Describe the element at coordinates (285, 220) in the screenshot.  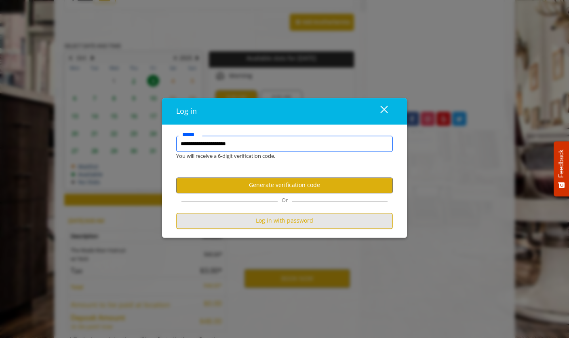
I see `button: Log in with password` at that location.